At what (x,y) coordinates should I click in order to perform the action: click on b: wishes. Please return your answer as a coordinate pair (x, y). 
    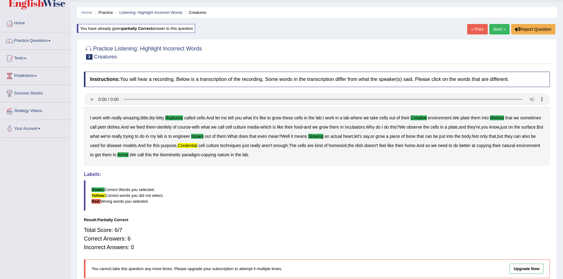
    Looking at the image, I should click on (497, 118).